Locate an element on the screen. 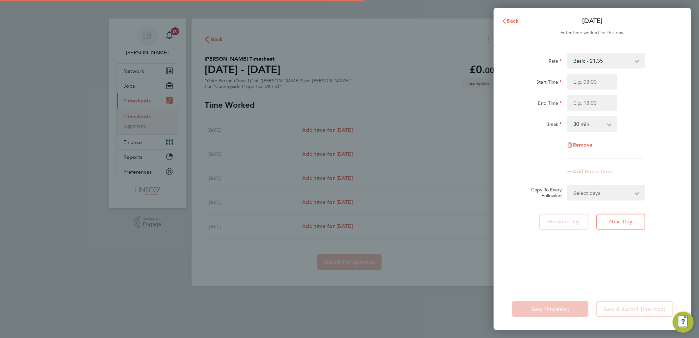 The width and height of the screenshot is (699, 338). span: Back is located at coordinates (513, 21).